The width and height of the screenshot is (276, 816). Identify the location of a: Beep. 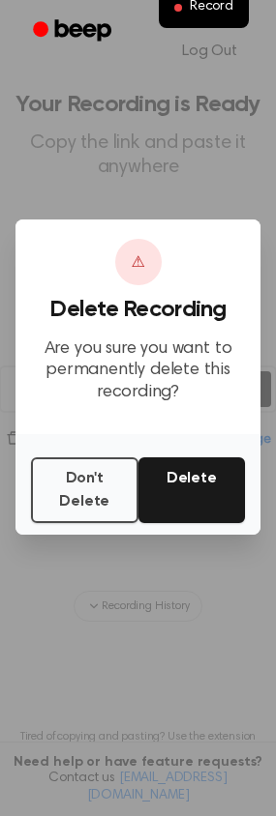
(73, 31).